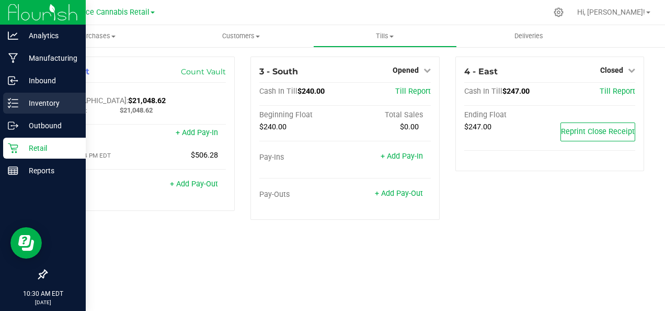 This screenshot has width=665, height=311. What do you see at coordinates (529, 36) in the screenshot?
I see `span: Deliveries` at bounding box center [529, 36].